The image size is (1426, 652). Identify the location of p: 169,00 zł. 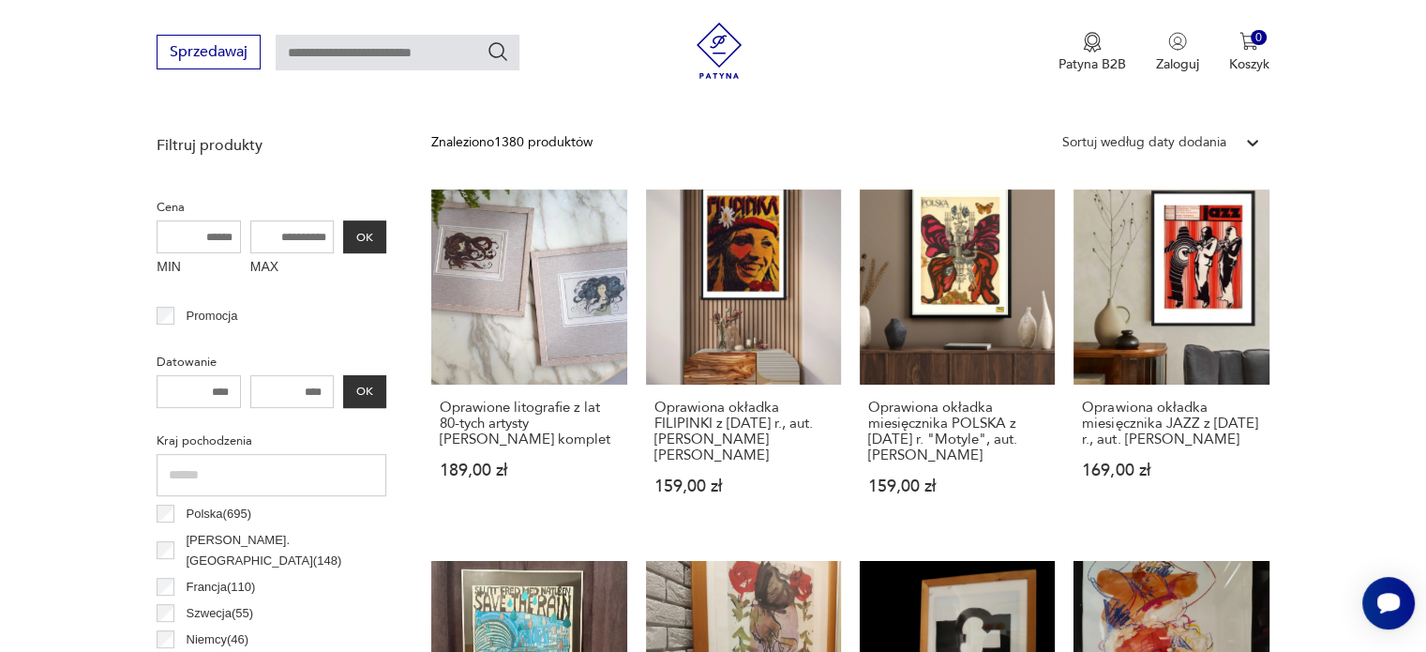
(1171, 470).